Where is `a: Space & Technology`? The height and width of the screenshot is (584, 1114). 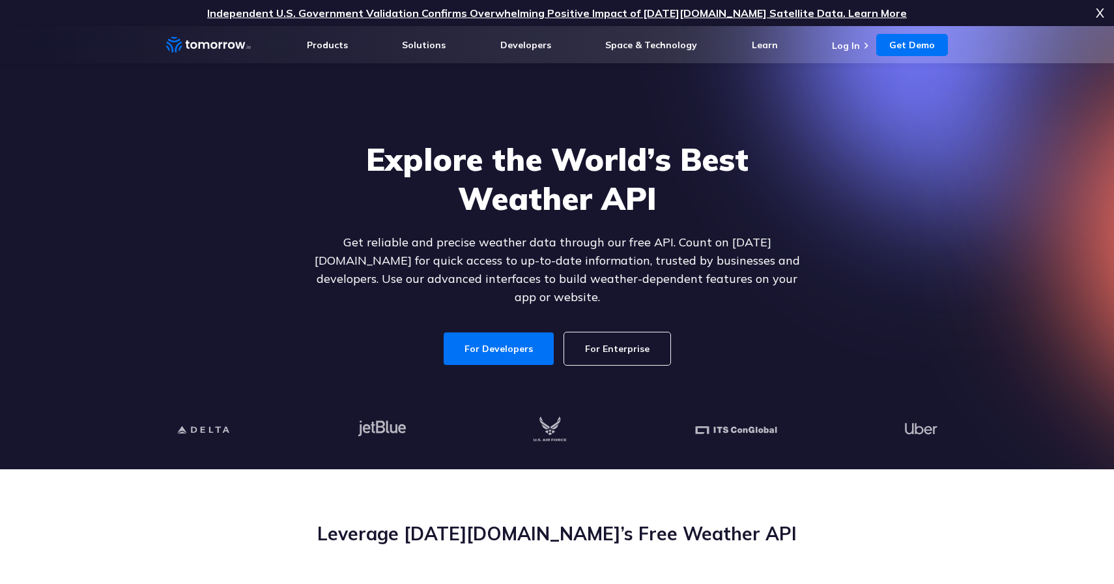
a: Space & Technology is located at coordinates (651, 45).